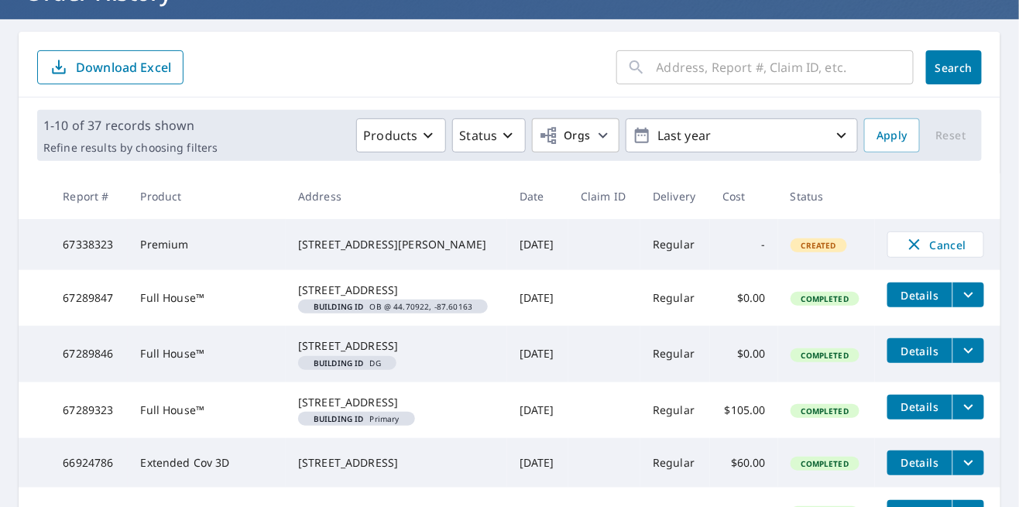 This screenshot has width=1019, height=507. I want to click on td: $105.00, so click(744, 410).